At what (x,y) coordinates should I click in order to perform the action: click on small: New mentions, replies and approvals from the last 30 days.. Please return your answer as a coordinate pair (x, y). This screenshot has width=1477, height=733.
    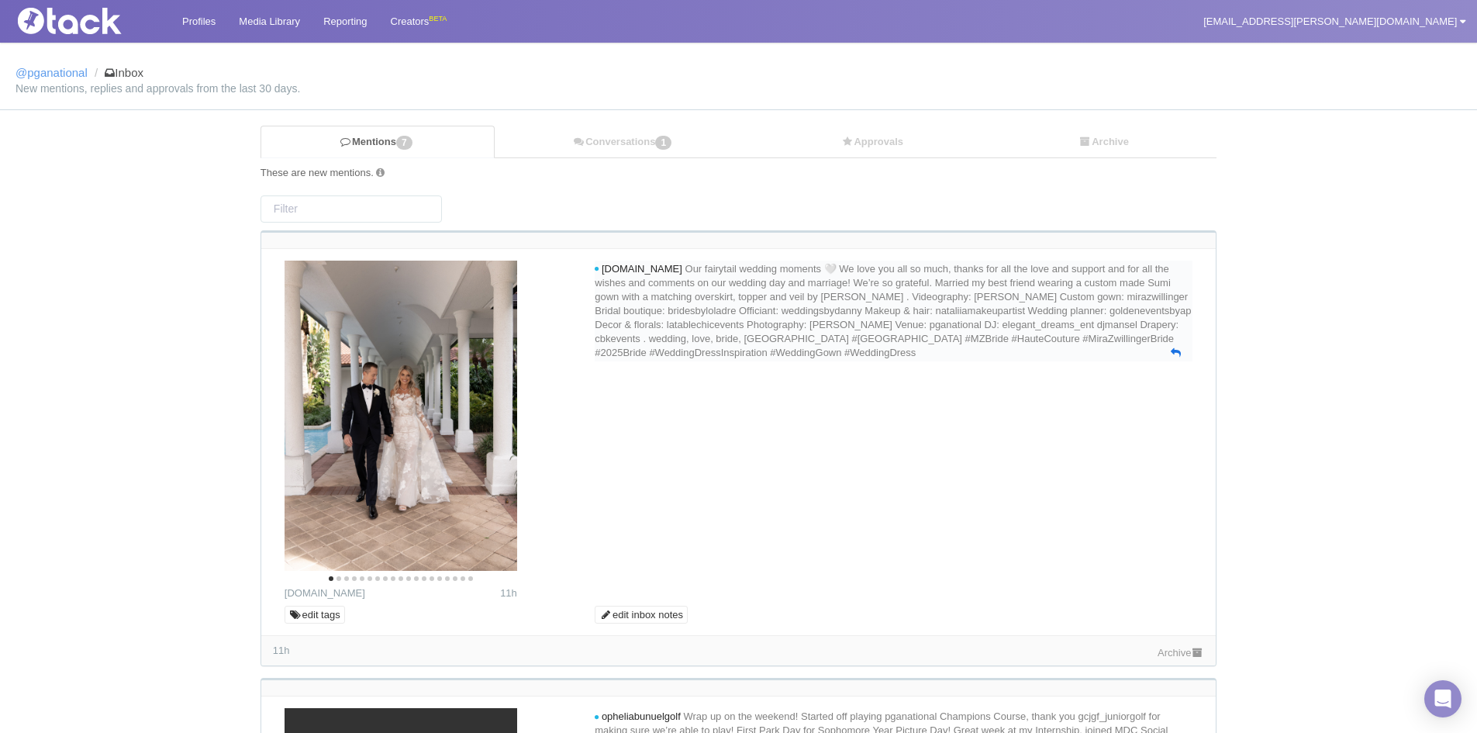
    Looking at the image, I should click on (738, 88).